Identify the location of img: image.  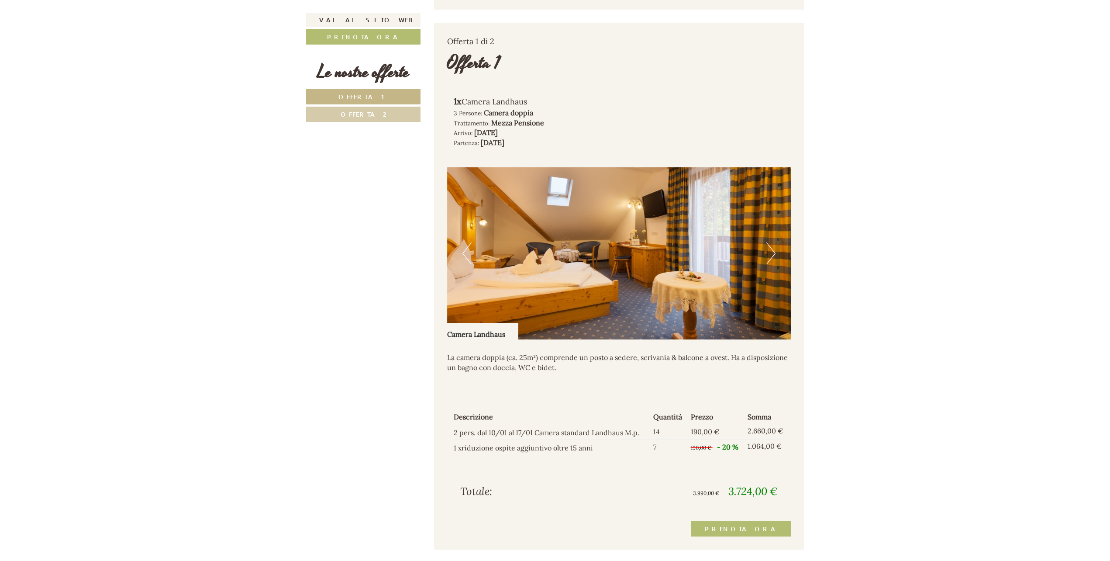
(619, 253).